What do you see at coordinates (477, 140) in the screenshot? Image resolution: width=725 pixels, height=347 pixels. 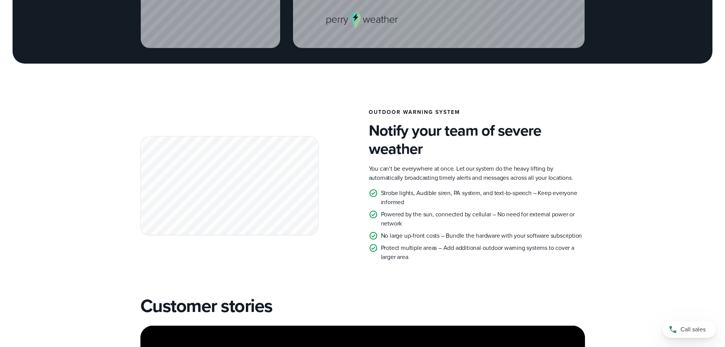 I see `h3: Notify your team of severe weather` at bounding box center [477, 140].